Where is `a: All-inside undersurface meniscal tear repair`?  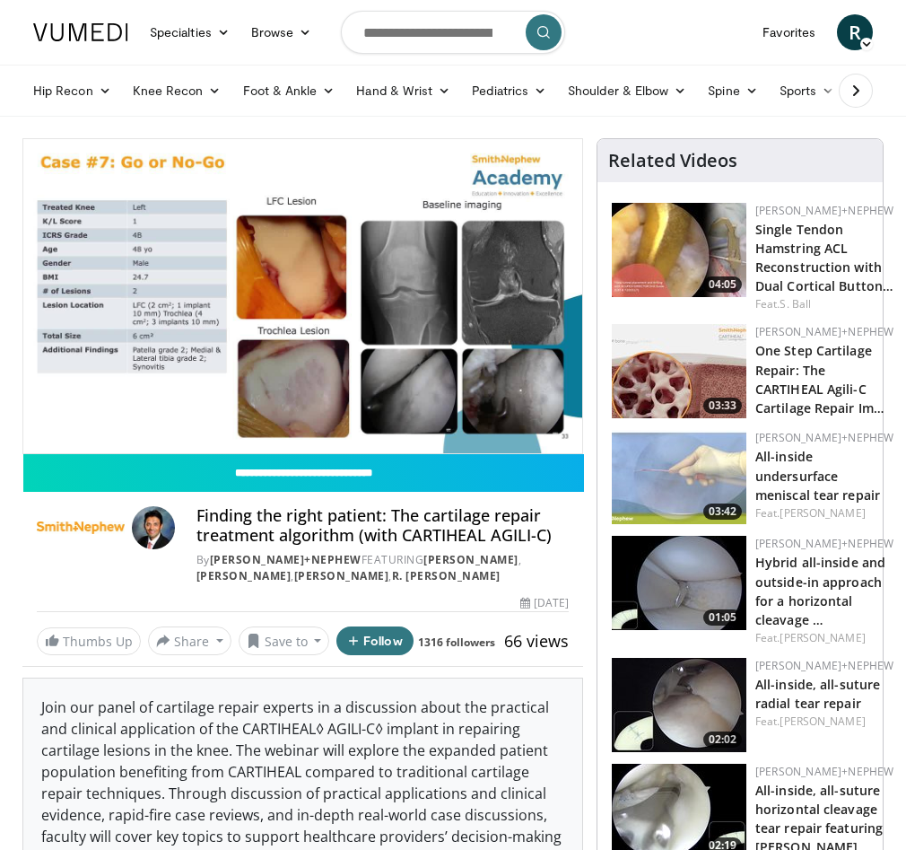 a: All-inside undersurface meniscal tear repair is located at coordinates (818, 475).